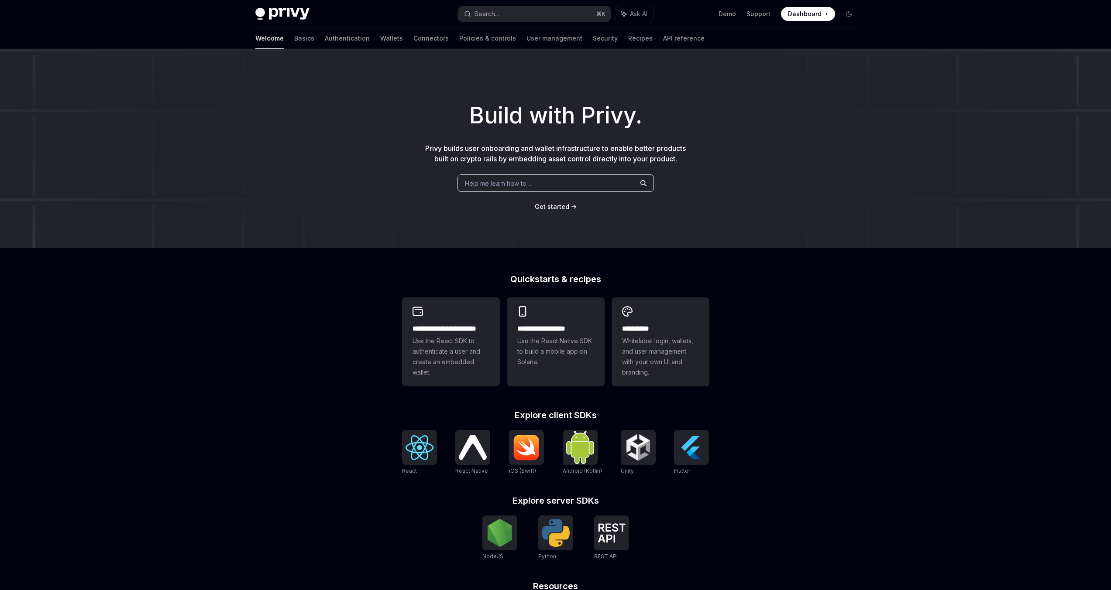  What do you see at coordinates (849, 14) in the screenshot?
I see `button: Toggle dark mode` at bounding box center [849, 14].